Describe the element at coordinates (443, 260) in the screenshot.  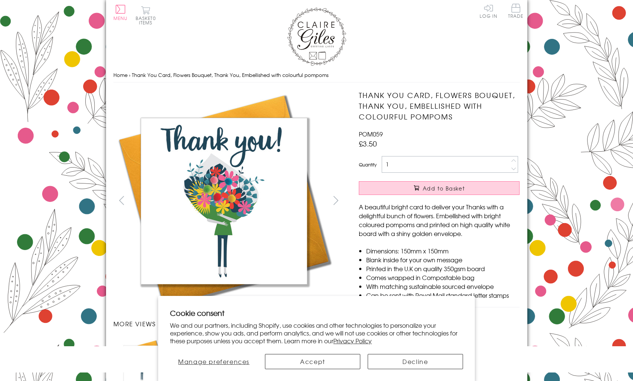
I see `li: Blank inside for your own message` at that location.